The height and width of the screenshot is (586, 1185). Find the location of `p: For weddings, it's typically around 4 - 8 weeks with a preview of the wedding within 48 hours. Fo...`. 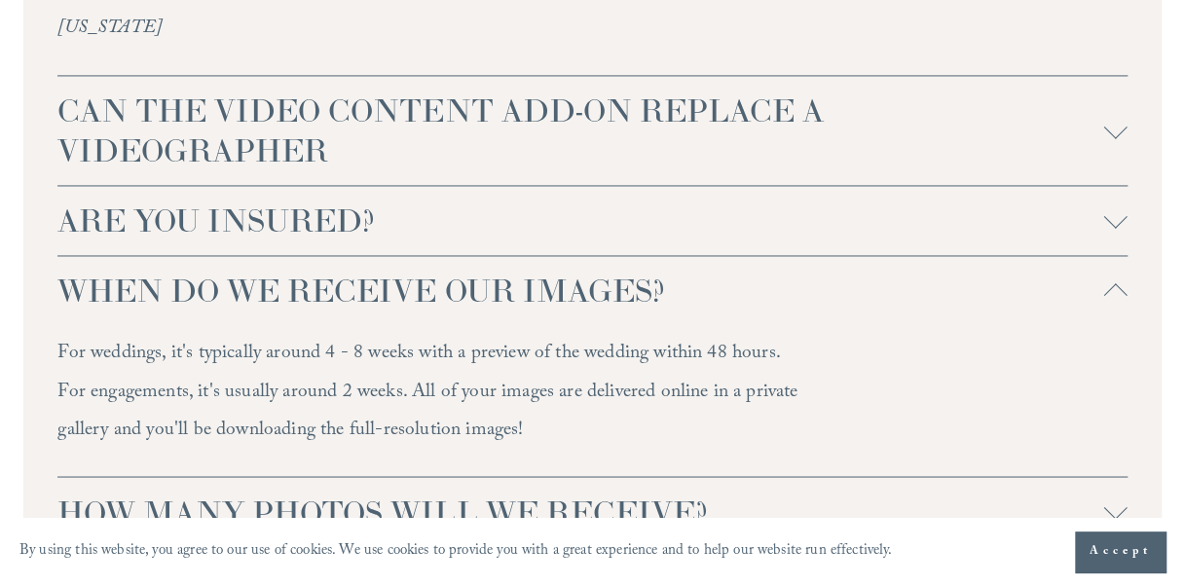

p: For weddings, it's typically around 4 - 8 weeks with a preview of the wedding within 48 hours. Fo... is located at coordinates (431, 393).